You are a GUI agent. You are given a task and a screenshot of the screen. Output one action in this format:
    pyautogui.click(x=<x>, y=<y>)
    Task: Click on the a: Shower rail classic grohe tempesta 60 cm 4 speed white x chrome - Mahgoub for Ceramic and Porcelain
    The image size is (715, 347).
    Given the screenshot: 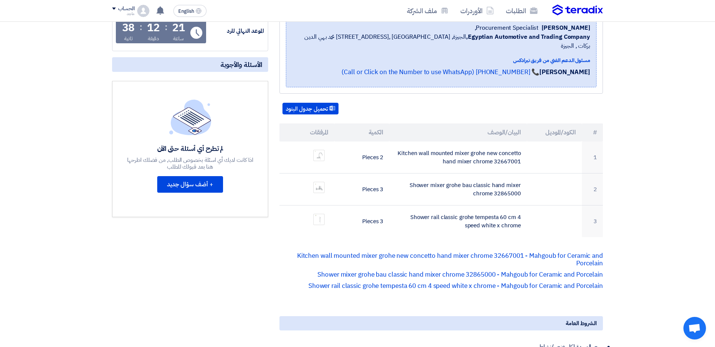 What is the action you would take?
    pyautogui.click(x=455, y=285)
    